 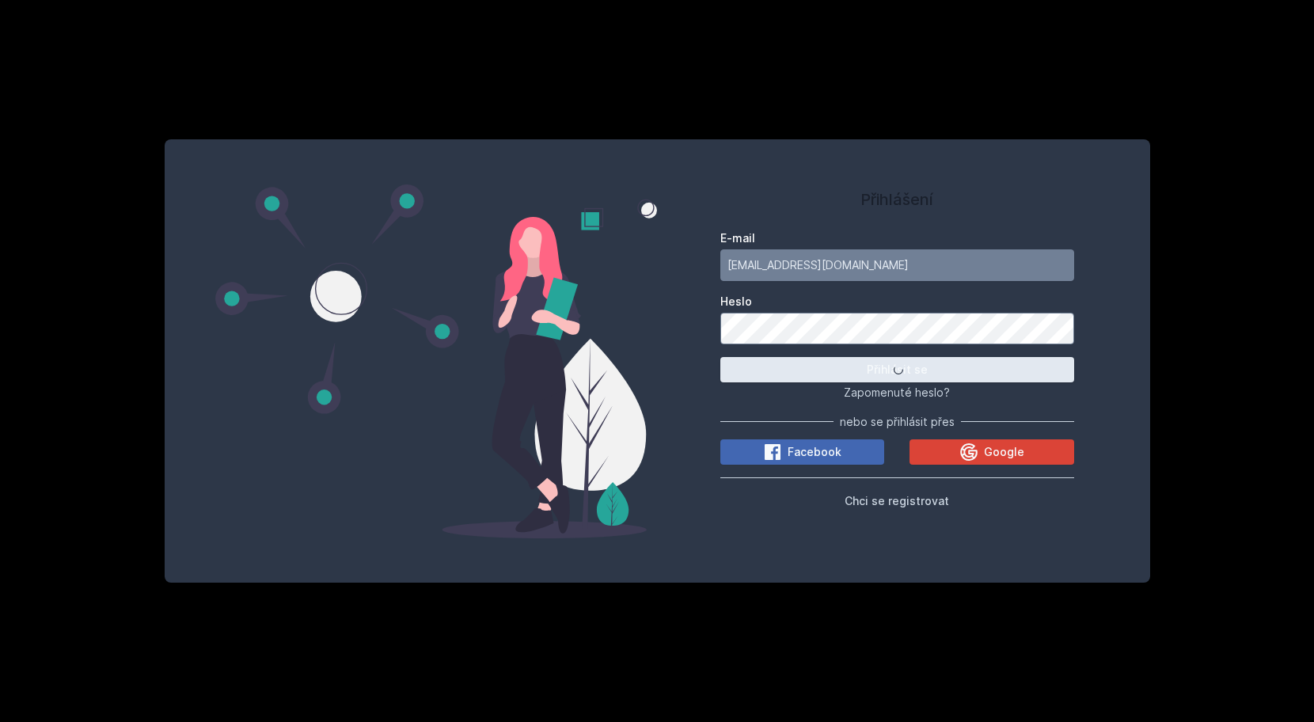 I want to click on span: Chci se registrovat, so click(x=897, y=500).